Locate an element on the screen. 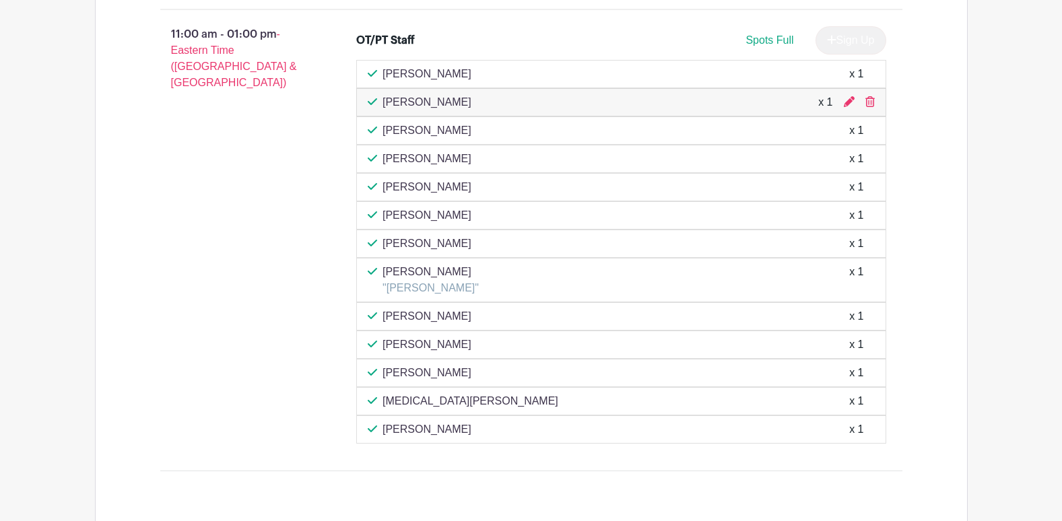 This screenshot has height=521, width=1062. div: OT/PT Staff is located at coordinates (385, 40).